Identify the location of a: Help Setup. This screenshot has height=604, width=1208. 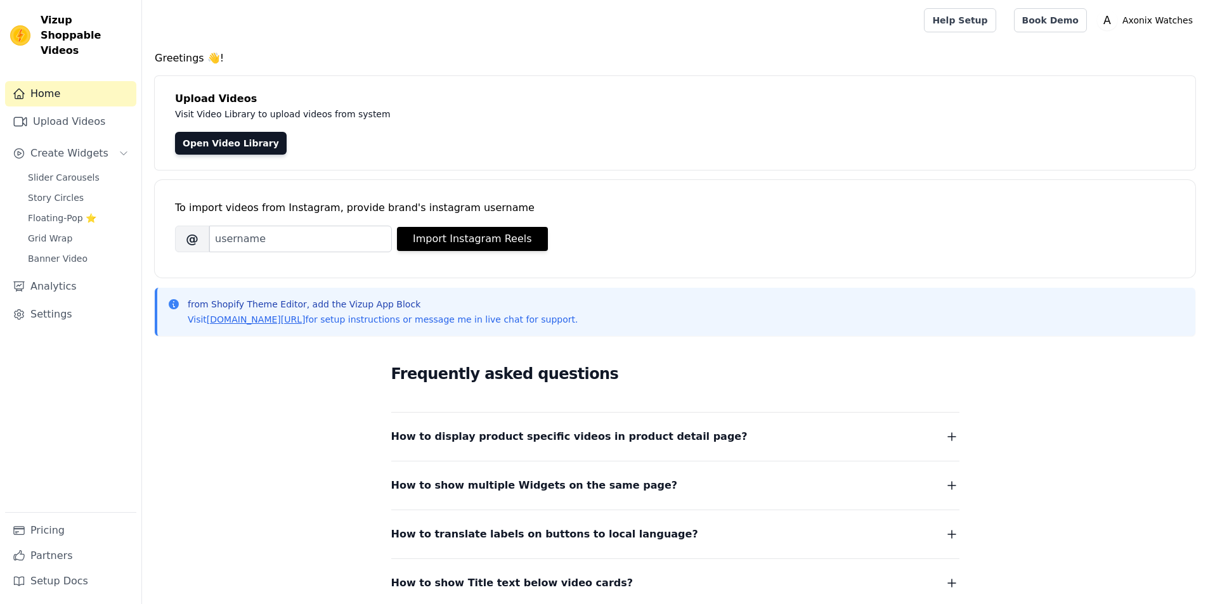
(960, 20).